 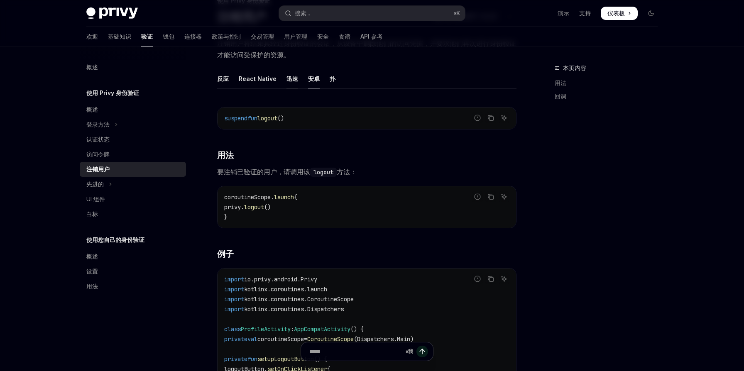 What do you see at coordinates (92, 37) in the screenshot?
I see `a: 欢迎` at bounding box center [92, 37].